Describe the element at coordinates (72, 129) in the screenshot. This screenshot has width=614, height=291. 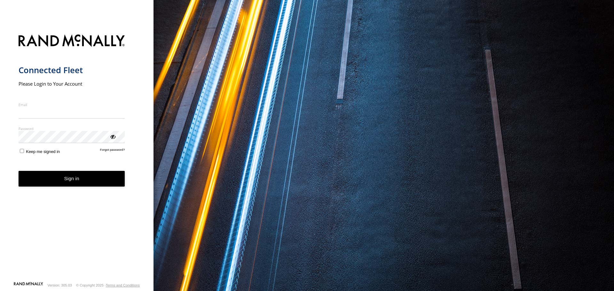
I see `label: Password` at that location.